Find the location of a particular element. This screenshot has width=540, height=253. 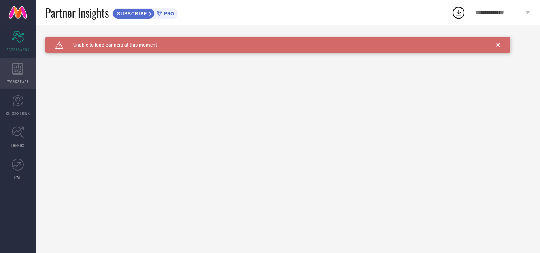

span: FWD is located at coordinates (18, 177).